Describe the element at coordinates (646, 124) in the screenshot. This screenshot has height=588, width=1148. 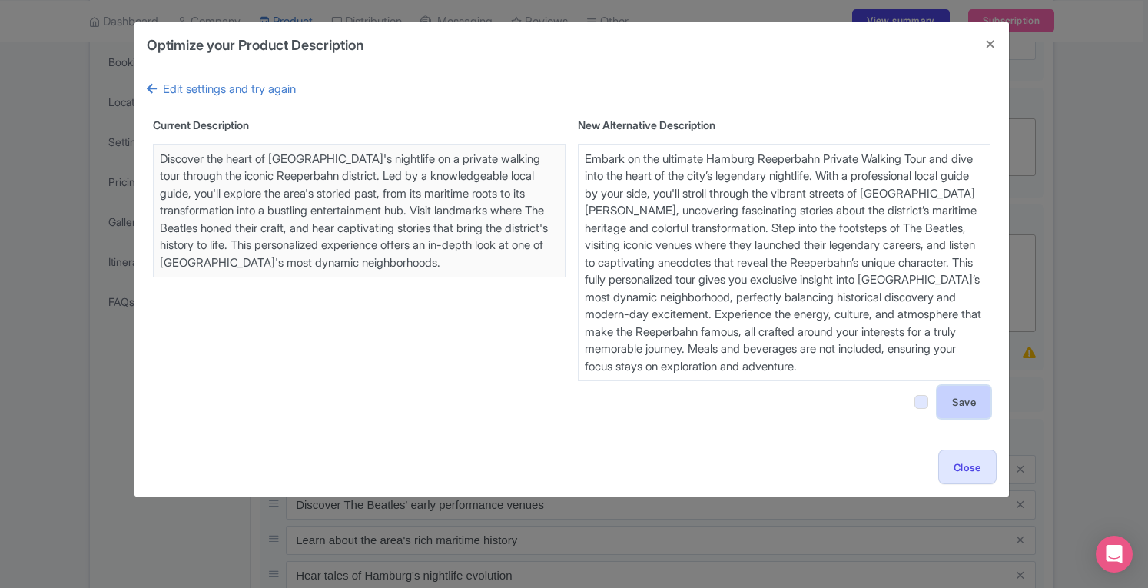
I see `label: New Alternative Description` at that location.